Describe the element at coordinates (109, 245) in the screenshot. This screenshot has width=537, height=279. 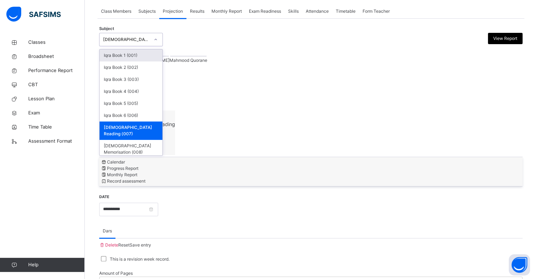
I see `span: Delete` at that location.